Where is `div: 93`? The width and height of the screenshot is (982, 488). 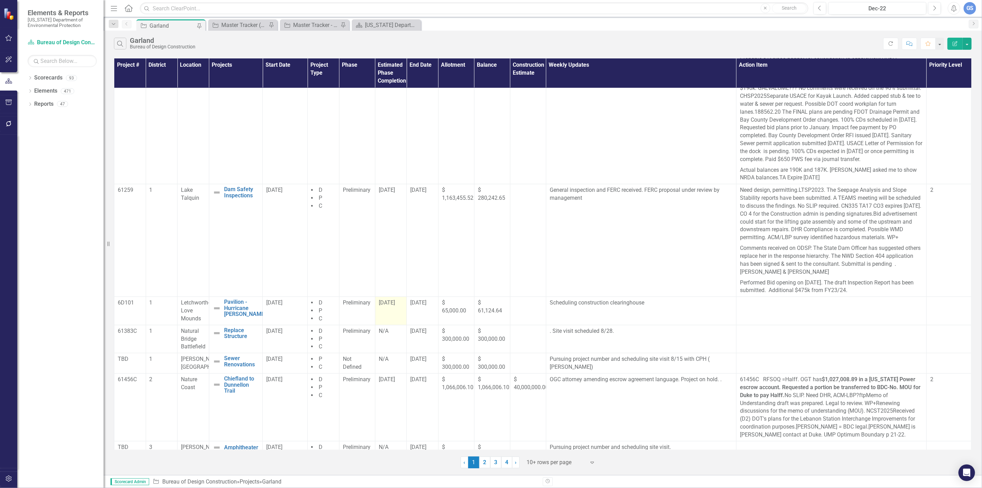 div: 93 is located at coordinates (71, 78).